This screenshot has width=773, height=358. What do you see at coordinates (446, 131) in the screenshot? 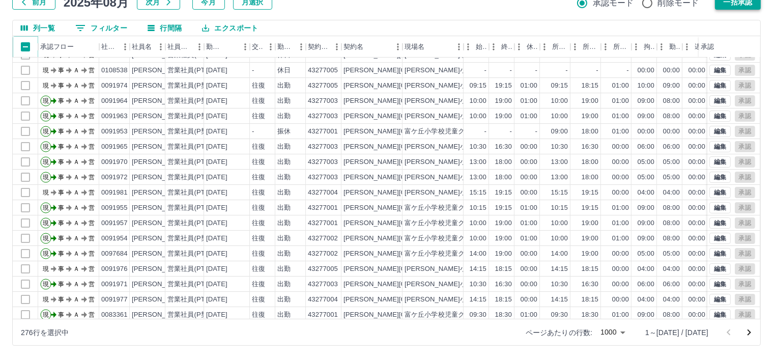
I see `div: 富ケ丘小学校児童クラブ(A)` at bounding box center [446, 131].